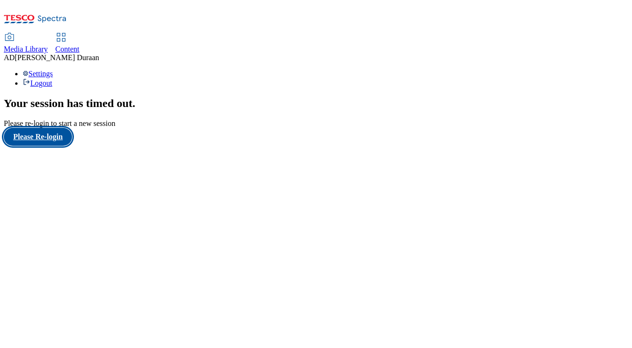 The width and height of the screenshot is (632, 348). Describe the element at coordinates (67, 44) in the screenshot. I see `a: Content` at that location.